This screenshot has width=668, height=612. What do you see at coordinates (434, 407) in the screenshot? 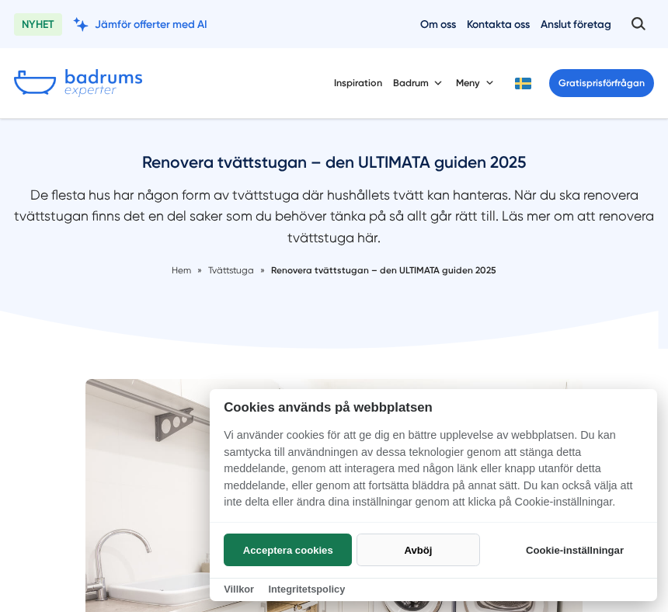
I see `h2: Cookies används på webbplatsen` at bounding box center [434, 407].